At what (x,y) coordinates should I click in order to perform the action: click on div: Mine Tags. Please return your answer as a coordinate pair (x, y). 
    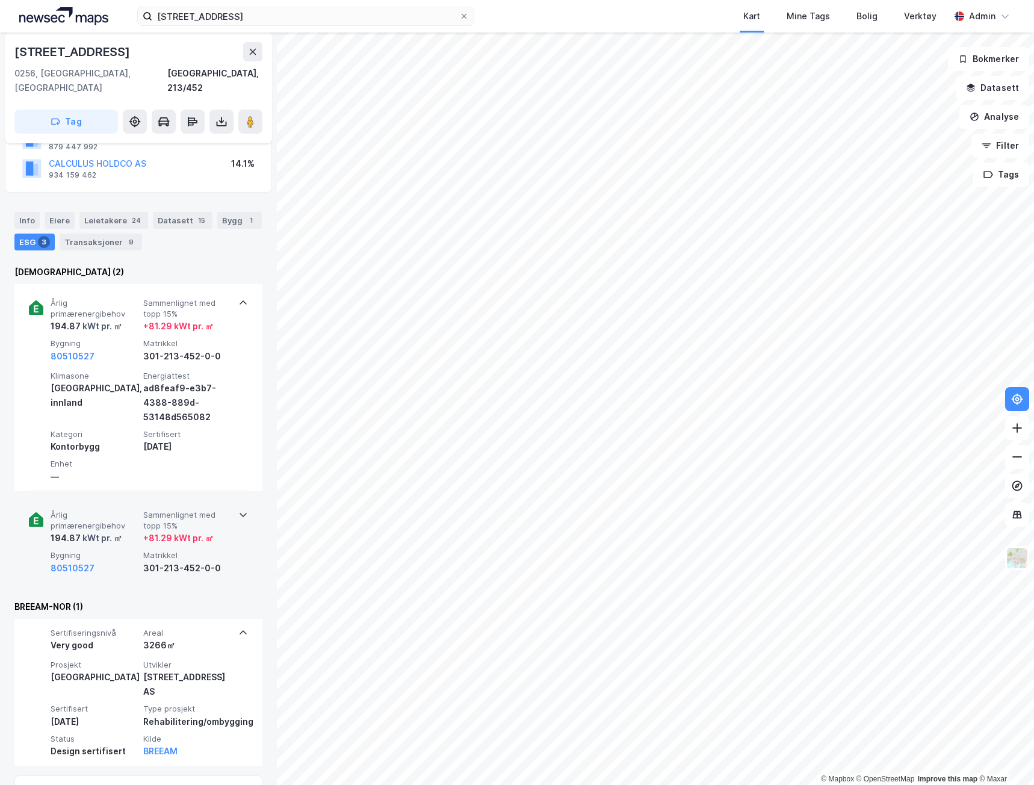
    Looking at the image, I should click on (808, 16).